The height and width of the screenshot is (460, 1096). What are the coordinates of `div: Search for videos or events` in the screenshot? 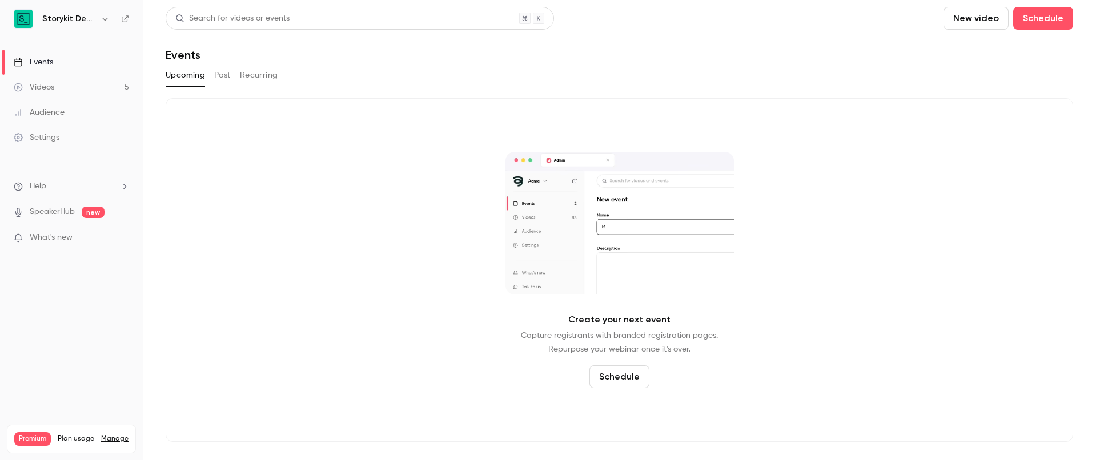 It's located at (233, 18).